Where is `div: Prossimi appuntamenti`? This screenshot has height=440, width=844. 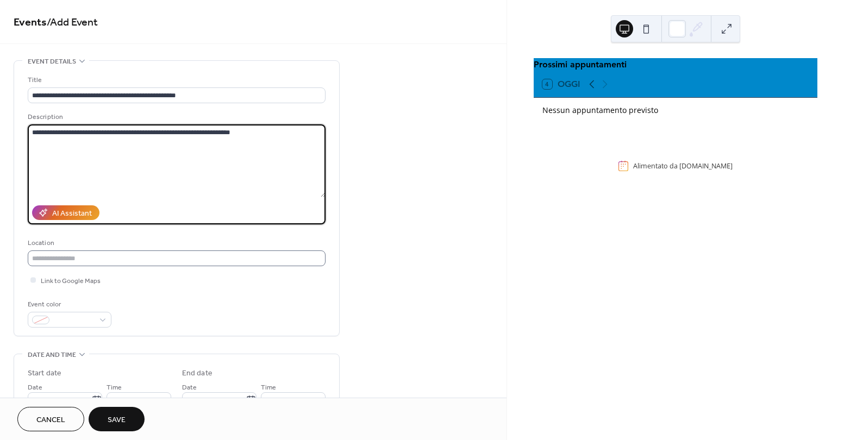
div: Prossimi appuntamenti is located at coordinates (675, 65).